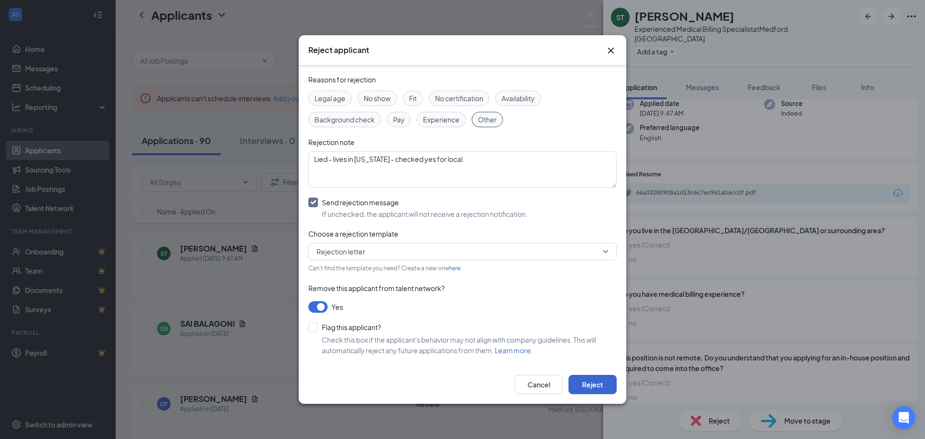 The image size is (925, 439). What do you see at coordinates (399, 119) in the screenshot?
I see `span: Pay` at bounding box center [399, 119].